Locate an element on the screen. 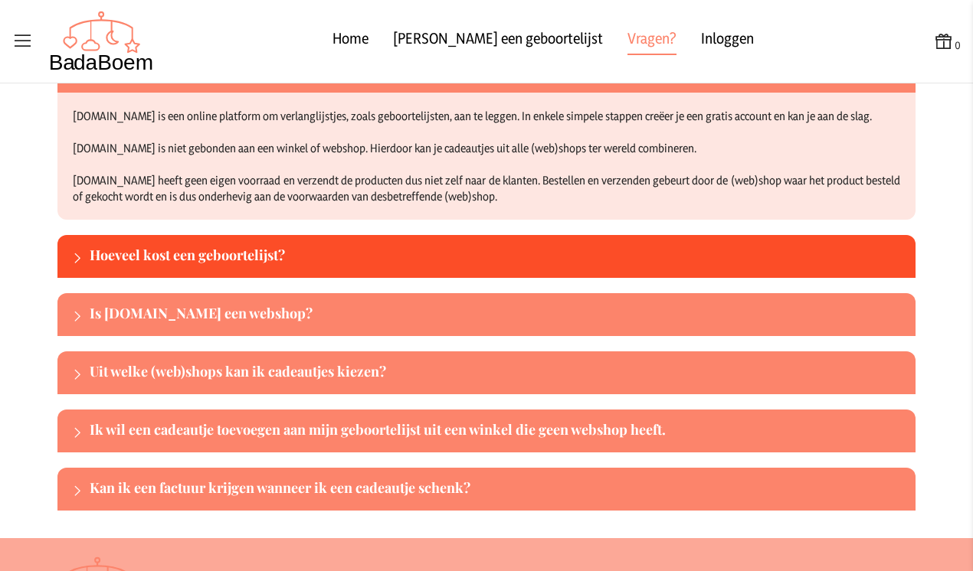  button: 0 is located at coordinates (947, 41).